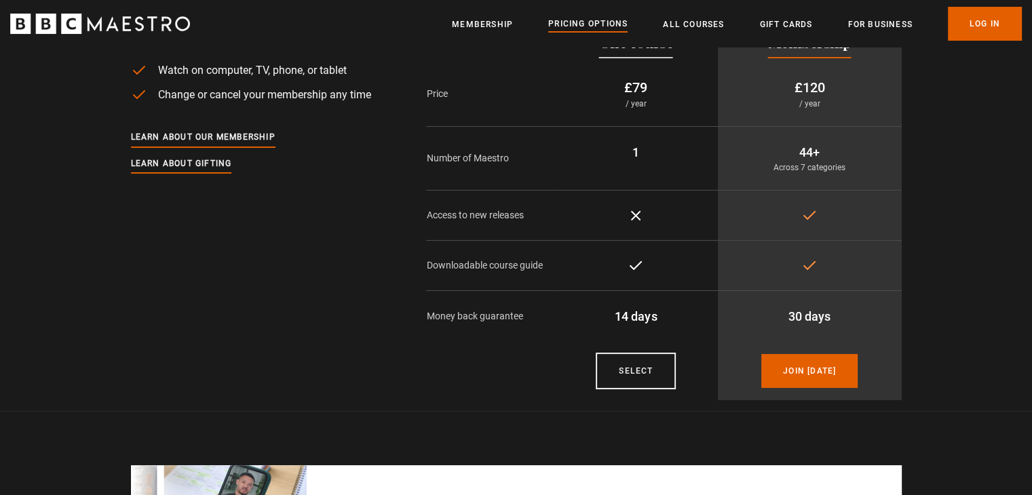 This screenshot has width=1032, height=495. Describe the element at coordinates (491, 94) in the screenshot. I see `p: Price` at that location.